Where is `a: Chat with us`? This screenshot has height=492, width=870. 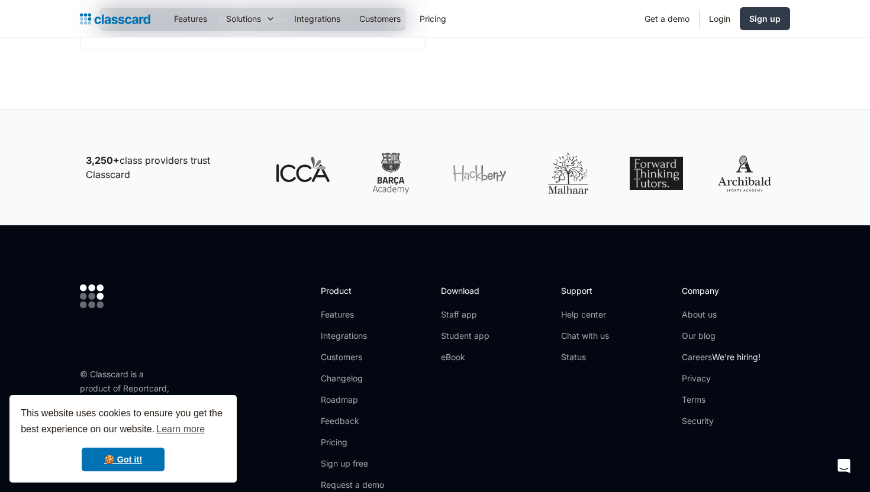
a: Chat with us is located at coordinates (584, 336).